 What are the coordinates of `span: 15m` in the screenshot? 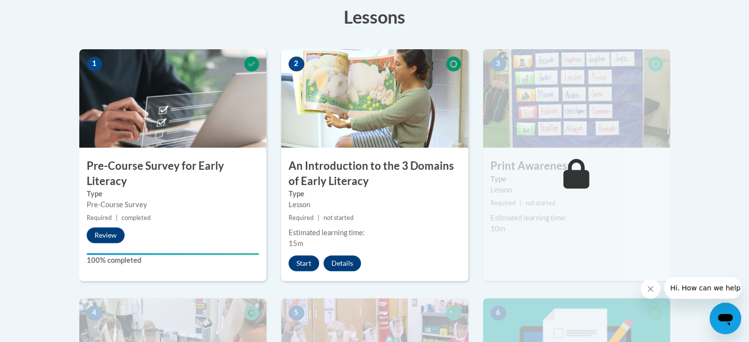 It's located at (296, 243).